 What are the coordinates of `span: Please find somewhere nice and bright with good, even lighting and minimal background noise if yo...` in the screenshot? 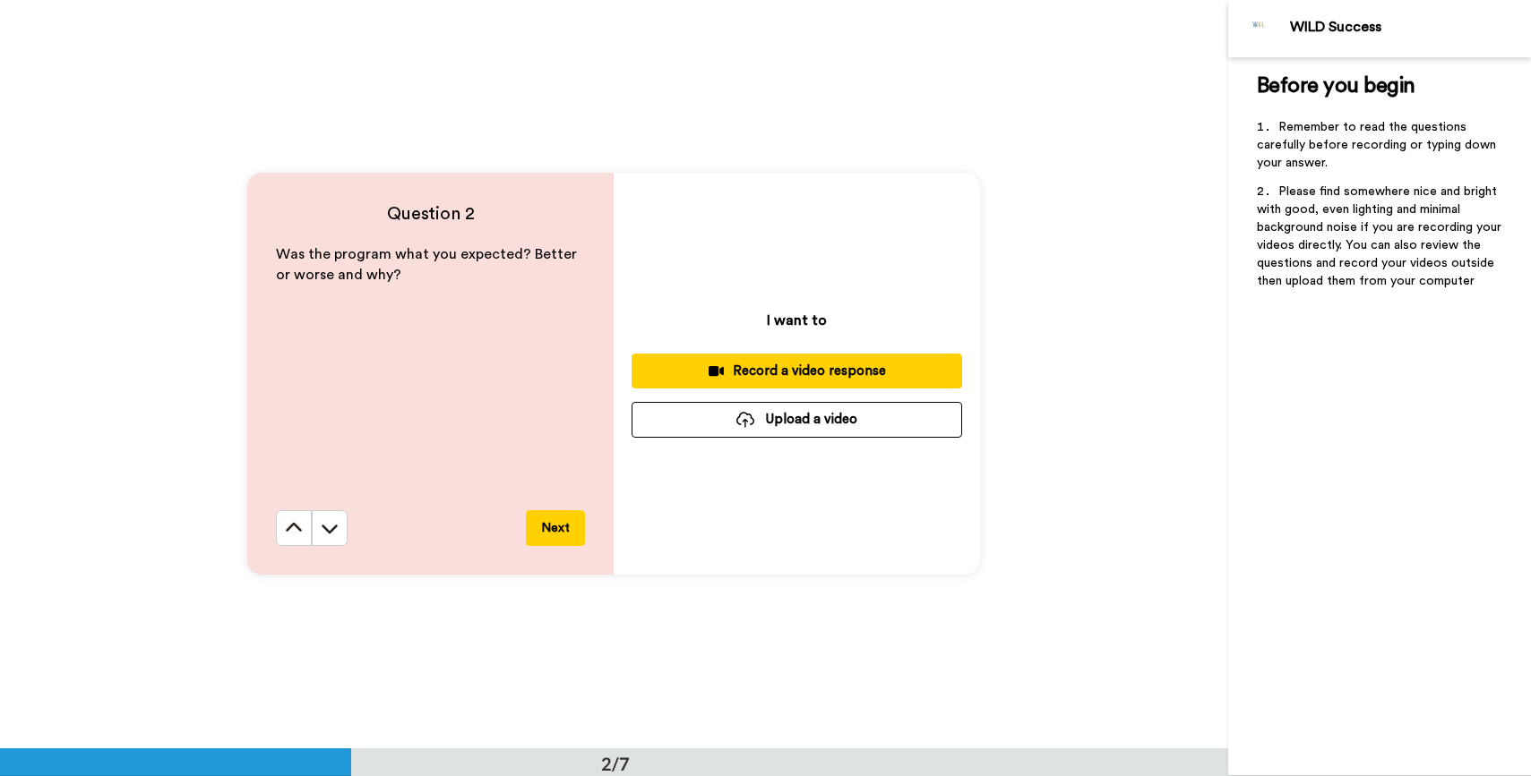 It's located at (1380, 236).